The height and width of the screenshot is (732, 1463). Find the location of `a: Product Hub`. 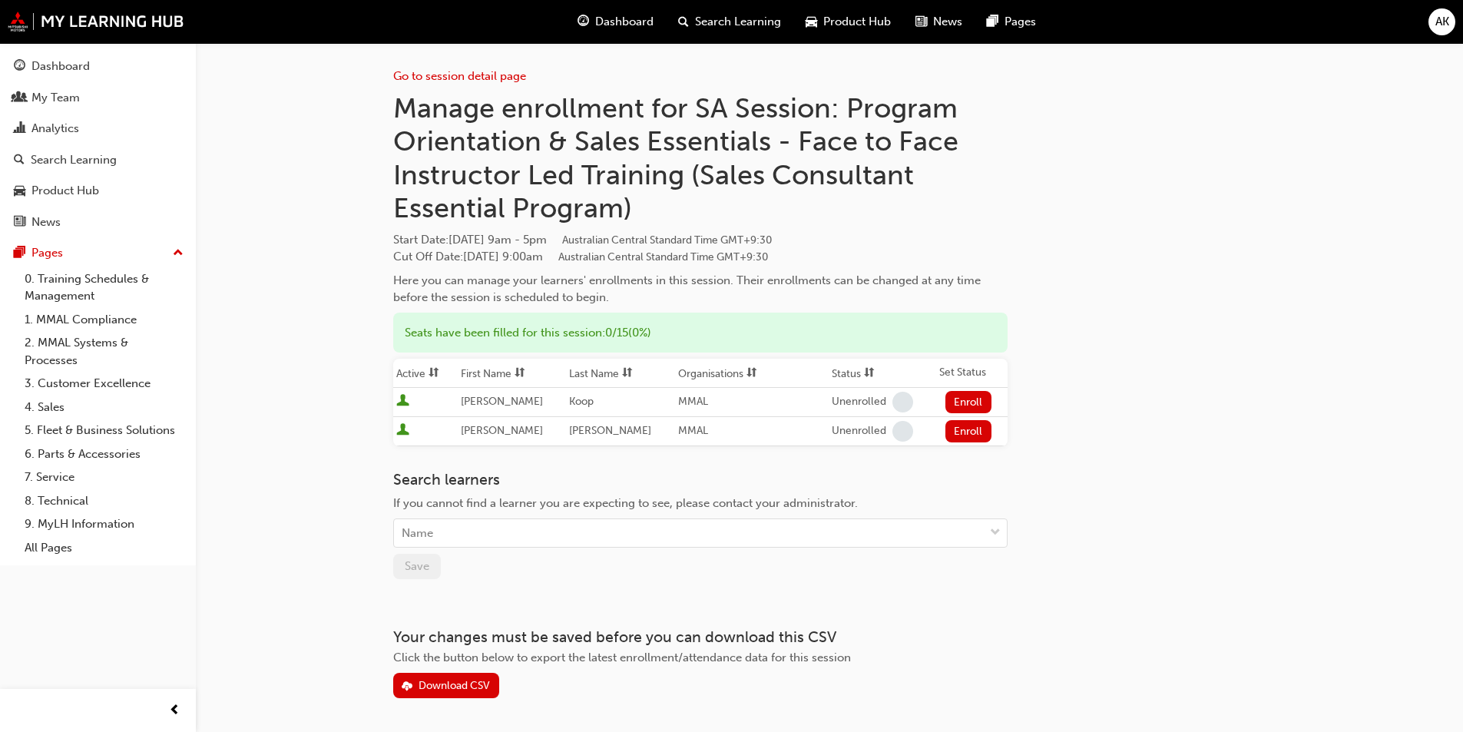

a: Product Hub is located at coordinates (98, 190).